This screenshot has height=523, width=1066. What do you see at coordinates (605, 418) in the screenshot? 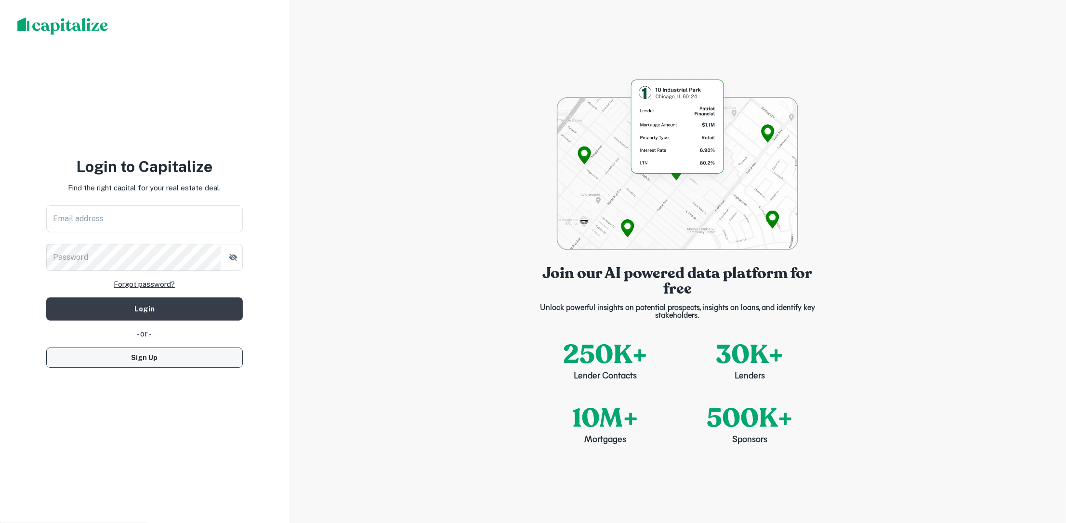
I see `p: 10M+` at bounding box center [605, 418].